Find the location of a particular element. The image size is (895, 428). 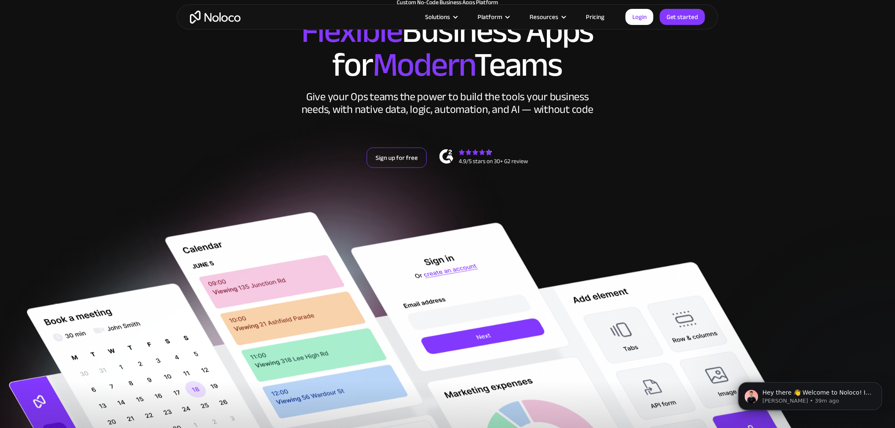

a: Sign up for free is located at coordinates (397, 158).